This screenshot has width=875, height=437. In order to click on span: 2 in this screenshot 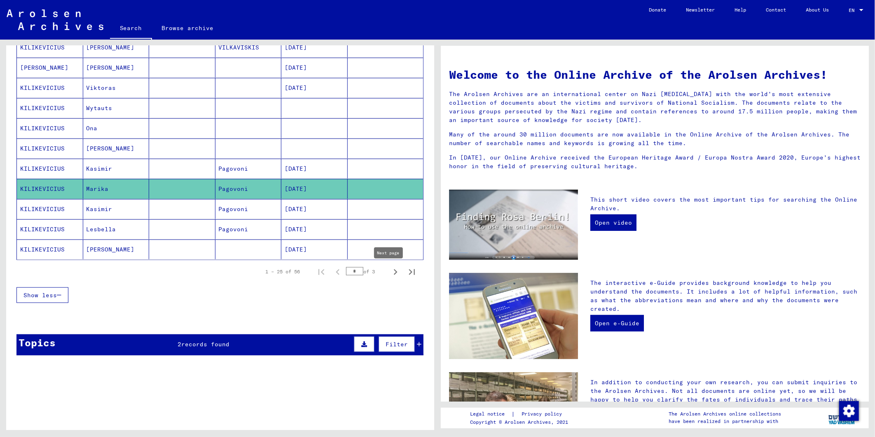, I will do `click(180, 344)`.